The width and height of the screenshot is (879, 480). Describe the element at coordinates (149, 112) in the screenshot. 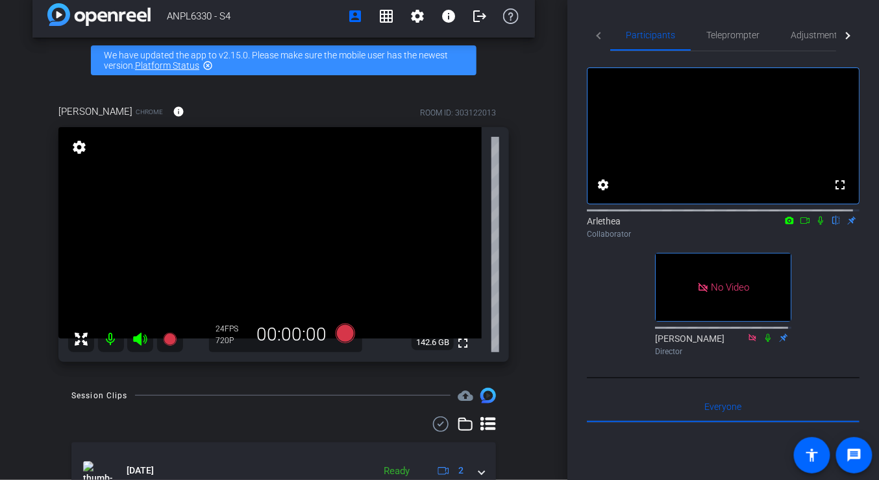

I see `span: Chrome` at that location.